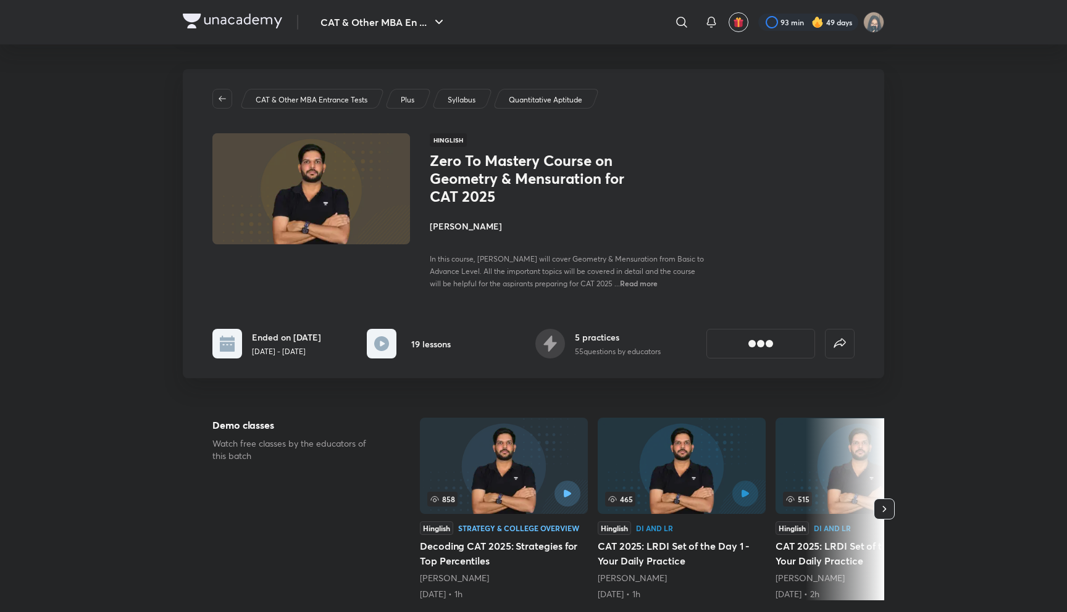  What do you see at coordinates (682, 594) in the screenshot?
I see `div: 6th May • 1h` at bounding box center [682, 594].